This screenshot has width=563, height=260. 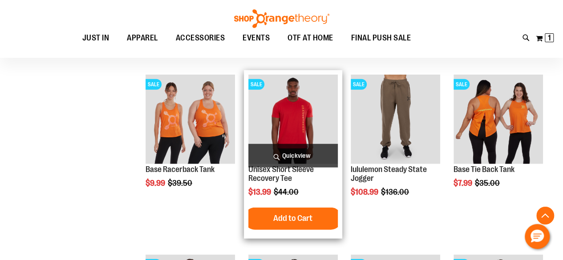 I want to click on a: FINAL PUSH SALE, so click(x=381, y=38).